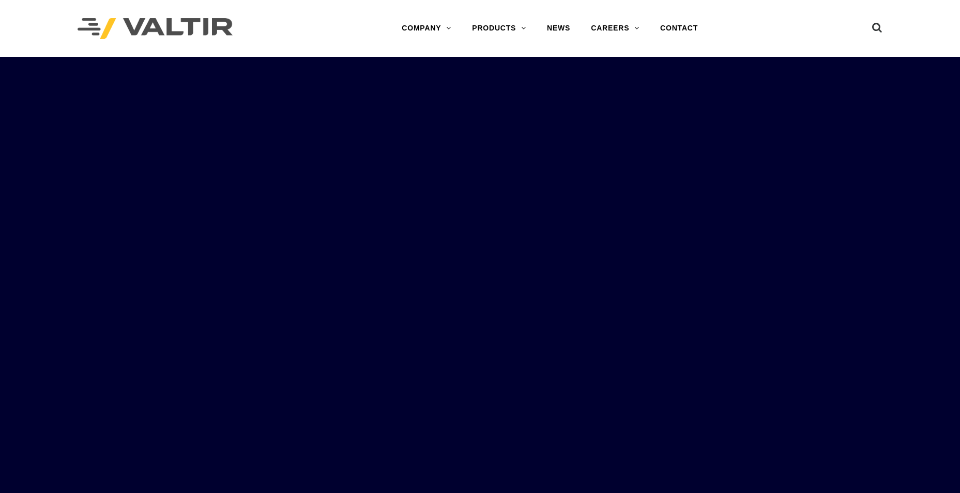 The image size is (960, 493). What do you see at coordinates (679, 28) in the screenshot?
I see `a: CONTACT` at bounding box center [679, 28].